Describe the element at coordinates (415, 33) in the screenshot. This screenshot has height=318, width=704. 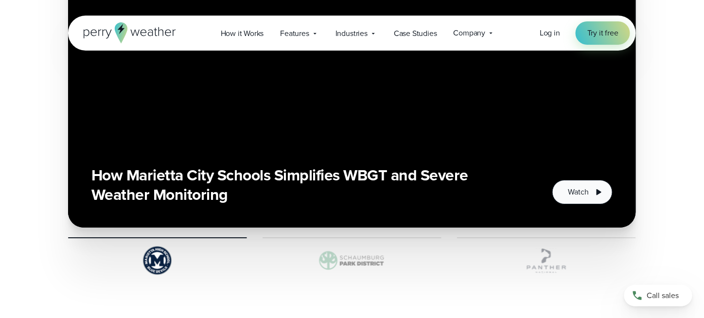
I see `a: Case Studies` at that location.